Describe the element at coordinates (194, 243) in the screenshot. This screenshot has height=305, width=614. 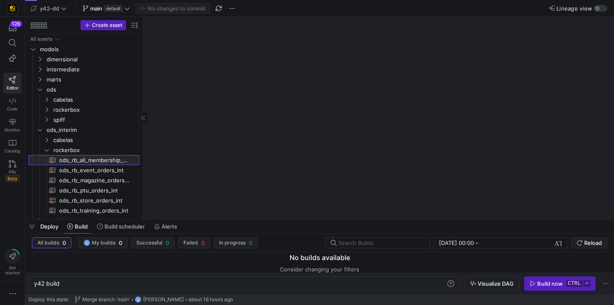
I see `button: Failed0` at that location.